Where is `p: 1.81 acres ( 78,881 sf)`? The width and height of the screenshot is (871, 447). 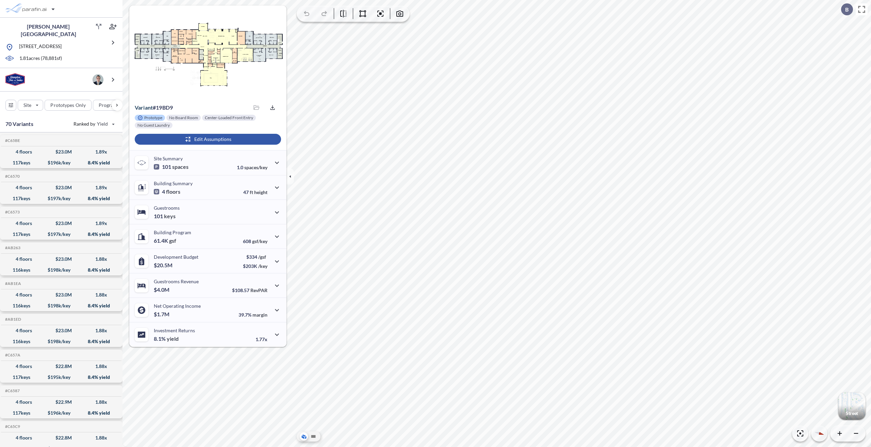 p: 1.81 acres ( 78,881 sf) is located at coordinates (40, 58).